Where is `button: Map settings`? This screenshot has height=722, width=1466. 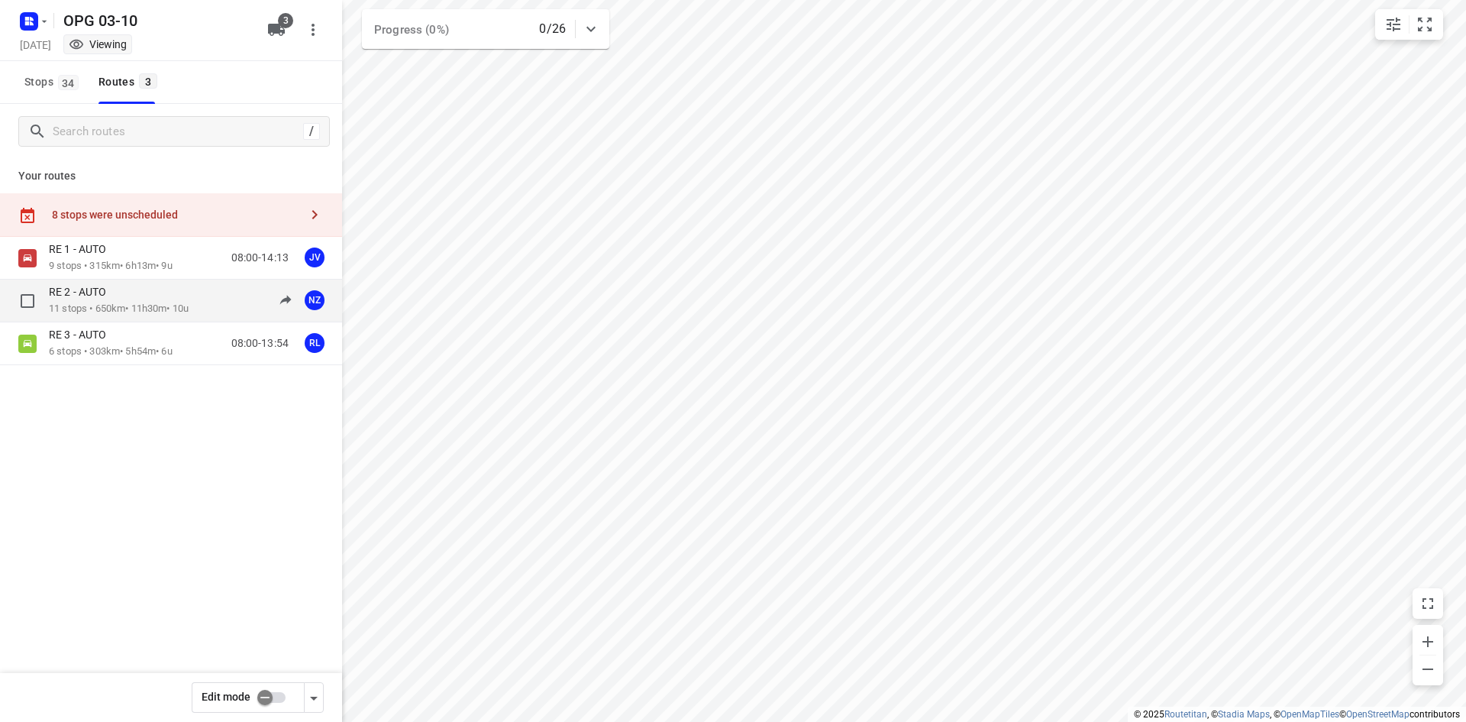
button: Map settings is located at coordinates (1393, 24).